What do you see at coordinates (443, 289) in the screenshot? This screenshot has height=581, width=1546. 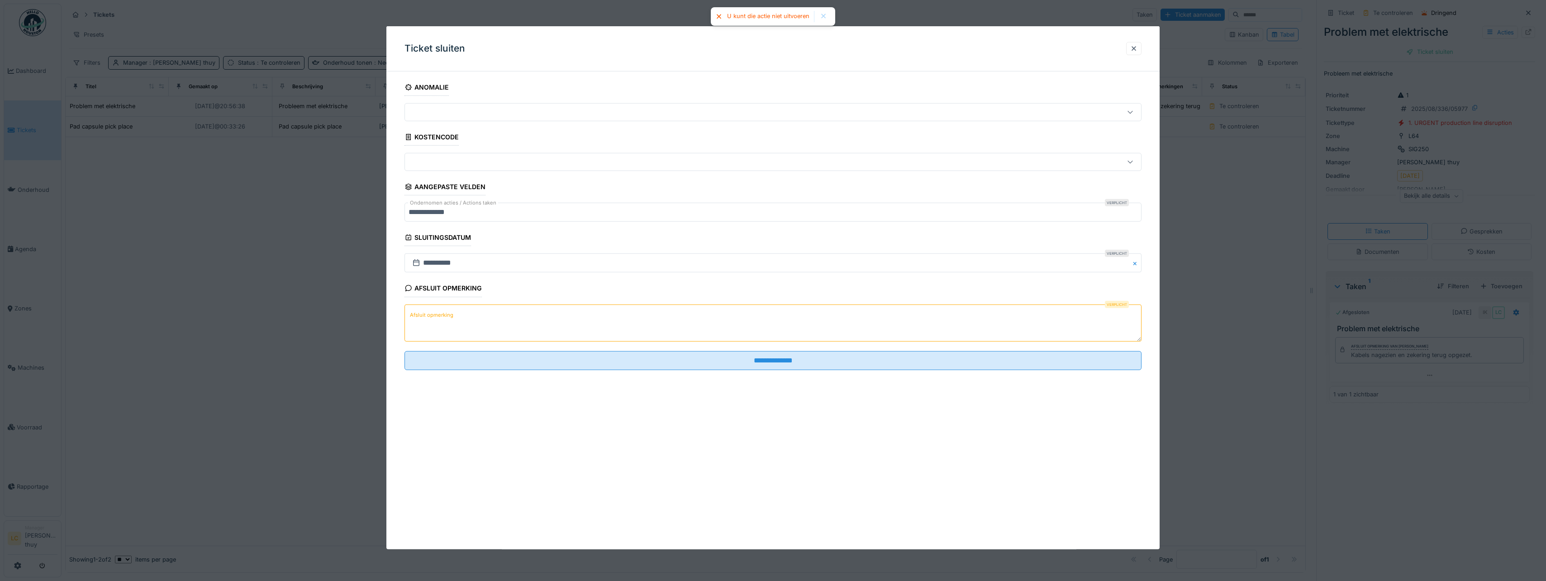 I see `div: Afsluit opmerking` at bounding box center [443, 289].